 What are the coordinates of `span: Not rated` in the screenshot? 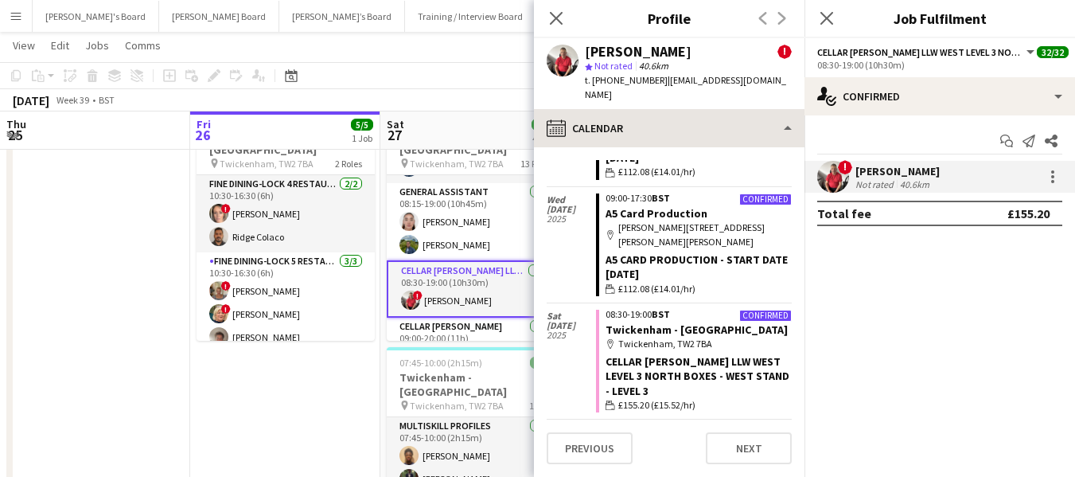 It's located at (614, 65).